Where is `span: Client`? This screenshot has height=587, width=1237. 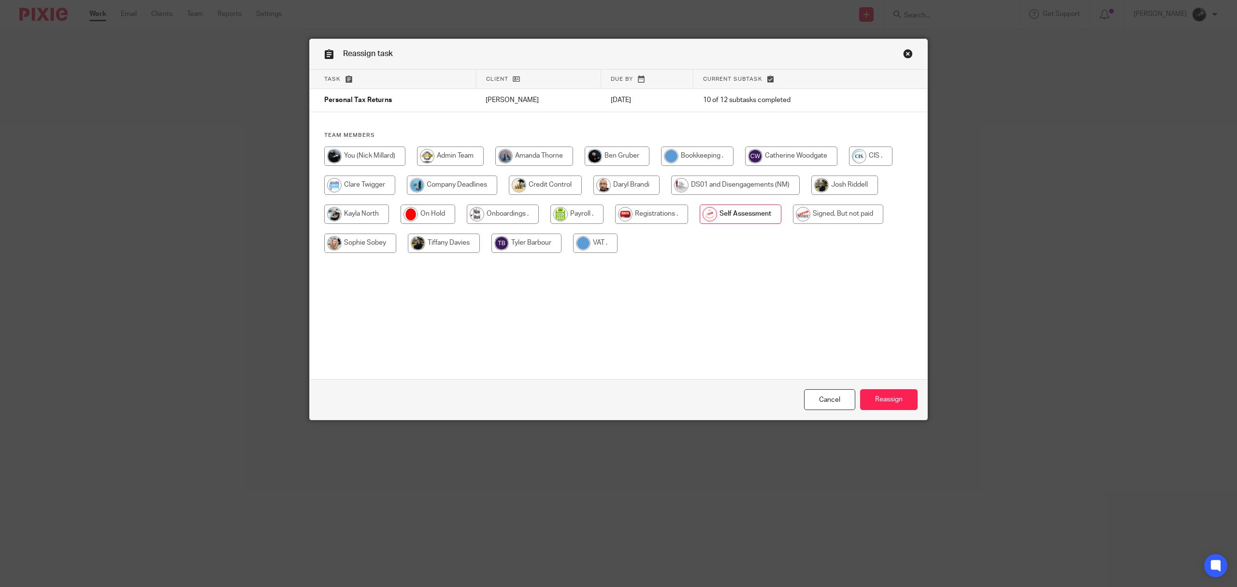 span: Client is located at coordinates (497, 79).